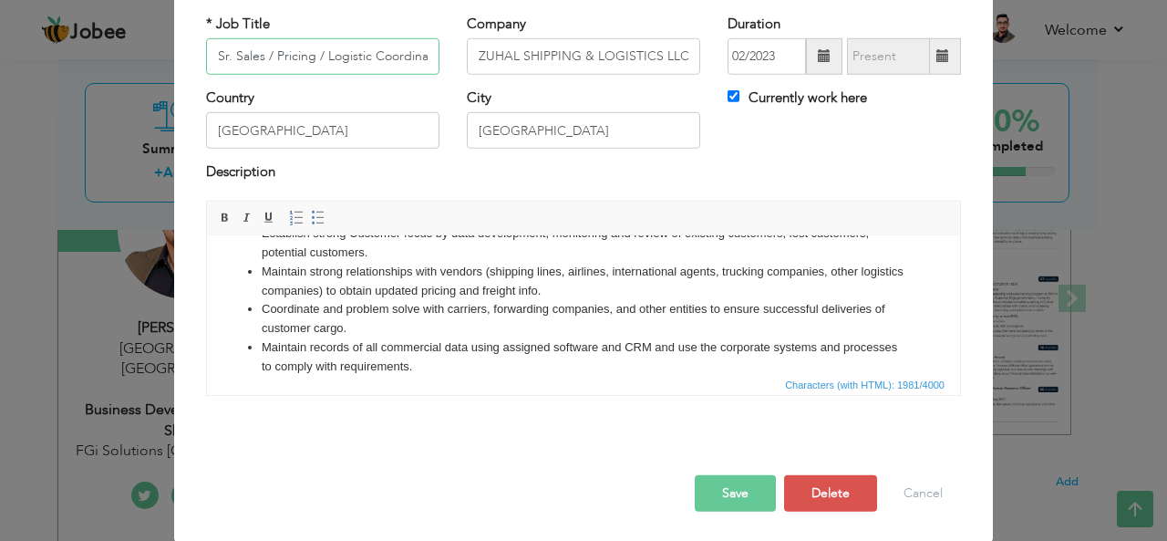  What do you see at coordinates (377, 121) in the screenshot?
I see `li: Maintain records of all commercial data using assigned software and CRM and use the corporate sys...` at bounding box center [377, 121].